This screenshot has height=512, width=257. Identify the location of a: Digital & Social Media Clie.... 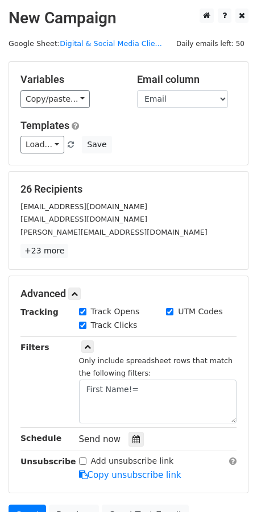
(111, 43).